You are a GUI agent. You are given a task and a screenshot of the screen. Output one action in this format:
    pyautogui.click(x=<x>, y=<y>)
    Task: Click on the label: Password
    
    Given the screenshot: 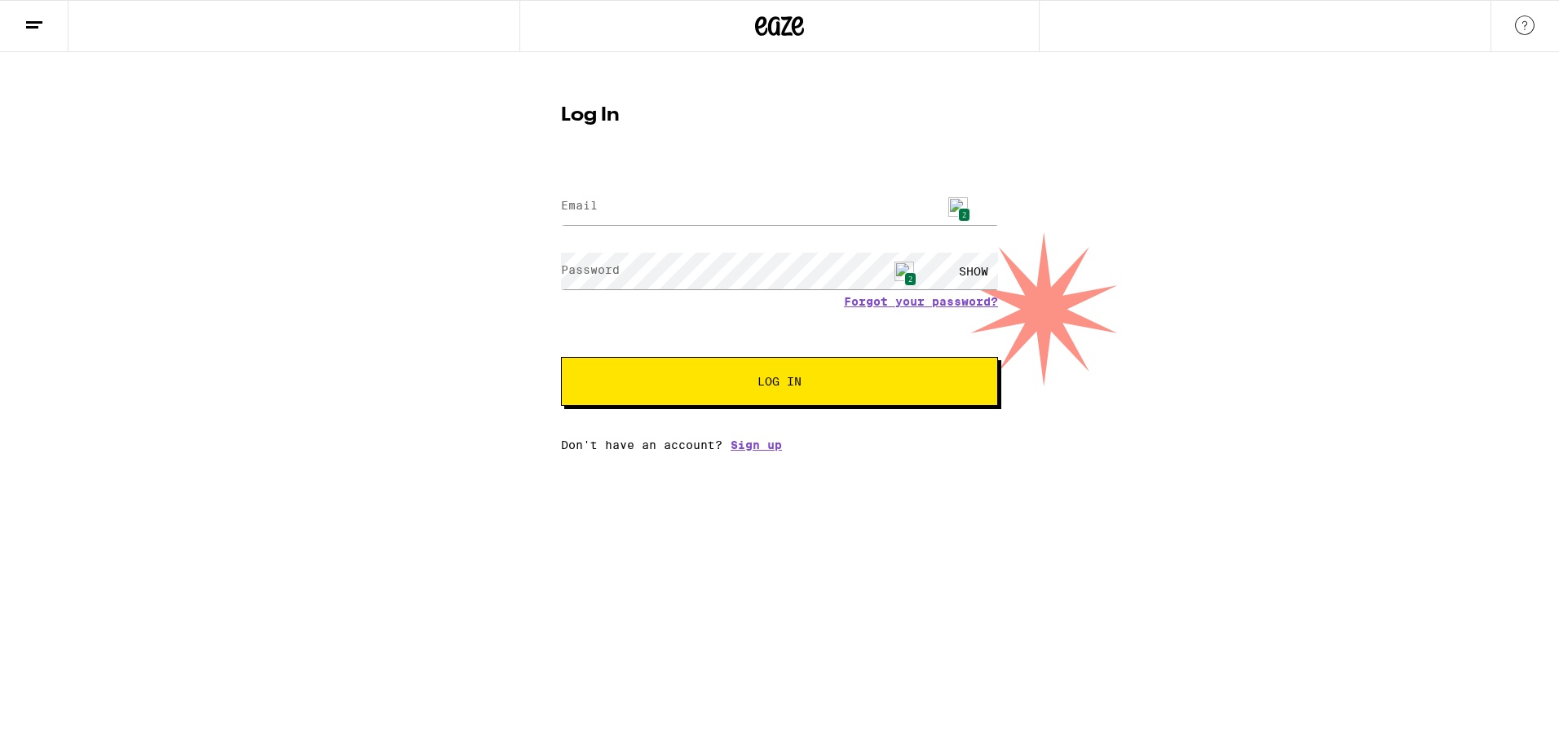 What is the action you would take?
    pyautogui.click(x=590, y=270)
    